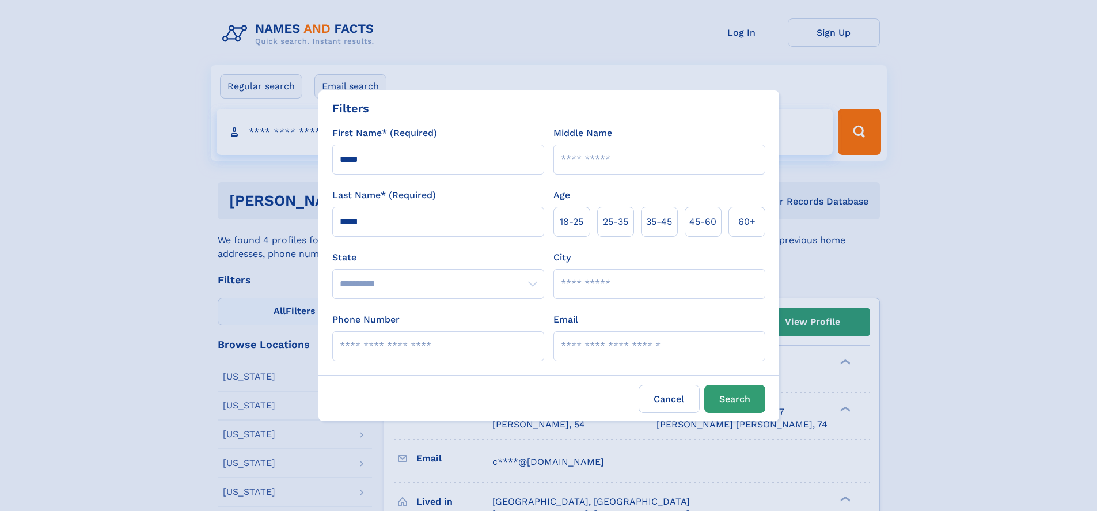  I want to click on label: Phone Number, so click(366, 320).